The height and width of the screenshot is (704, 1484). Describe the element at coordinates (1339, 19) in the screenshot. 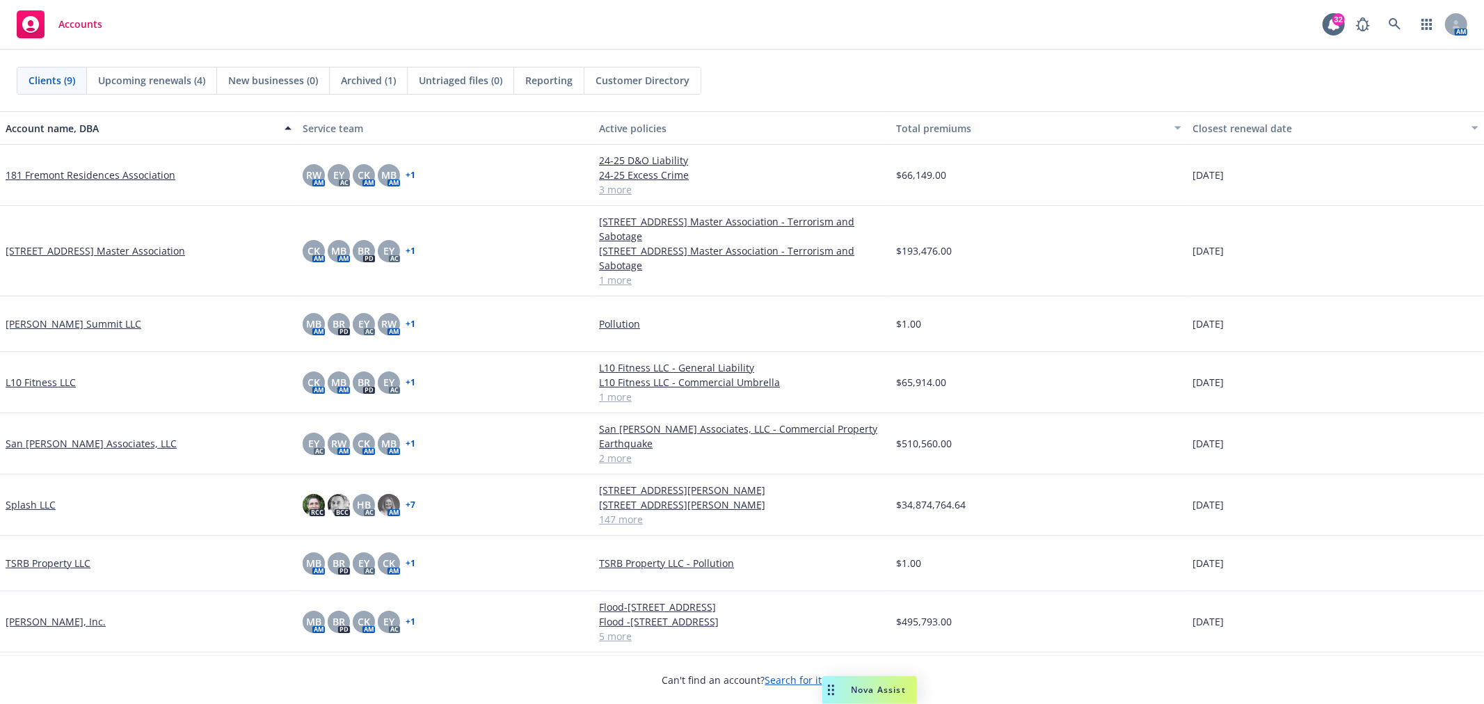

I see `div: 32` at that location.